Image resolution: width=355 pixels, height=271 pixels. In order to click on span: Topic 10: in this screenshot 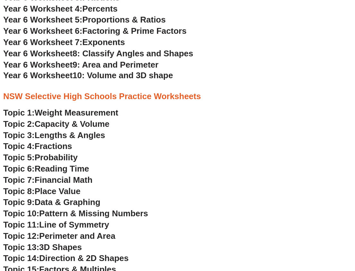, I will do `click(21, 213)`.